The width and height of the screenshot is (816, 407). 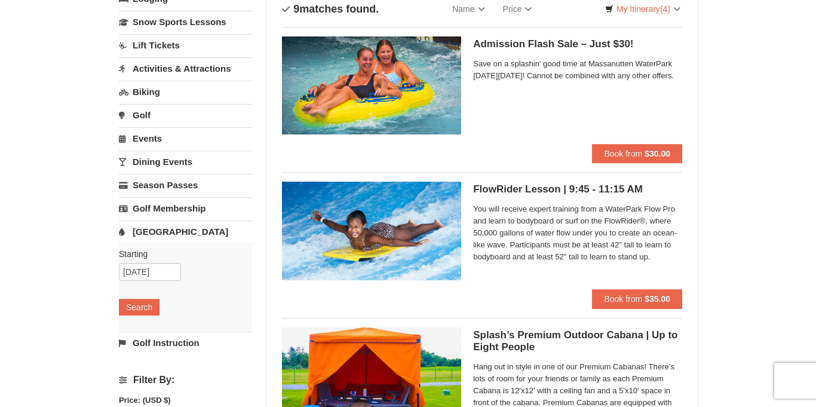 I want to click on a: Golf Instruction, so click(x=185, y=342).